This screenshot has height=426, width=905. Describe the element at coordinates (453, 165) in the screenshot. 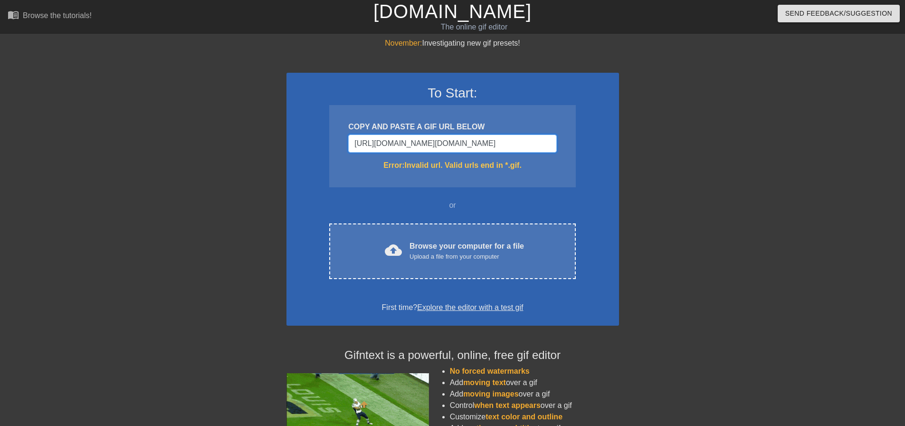

I see `div: Error: Invalid url. Valid urls end in *.gif.` at that location.